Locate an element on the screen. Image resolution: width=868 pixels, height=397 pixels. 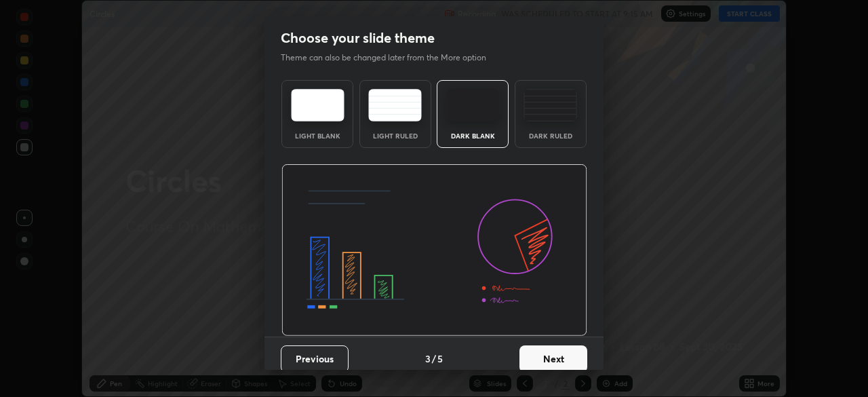
div: Light Ruled is located at coordinates (395, 136).